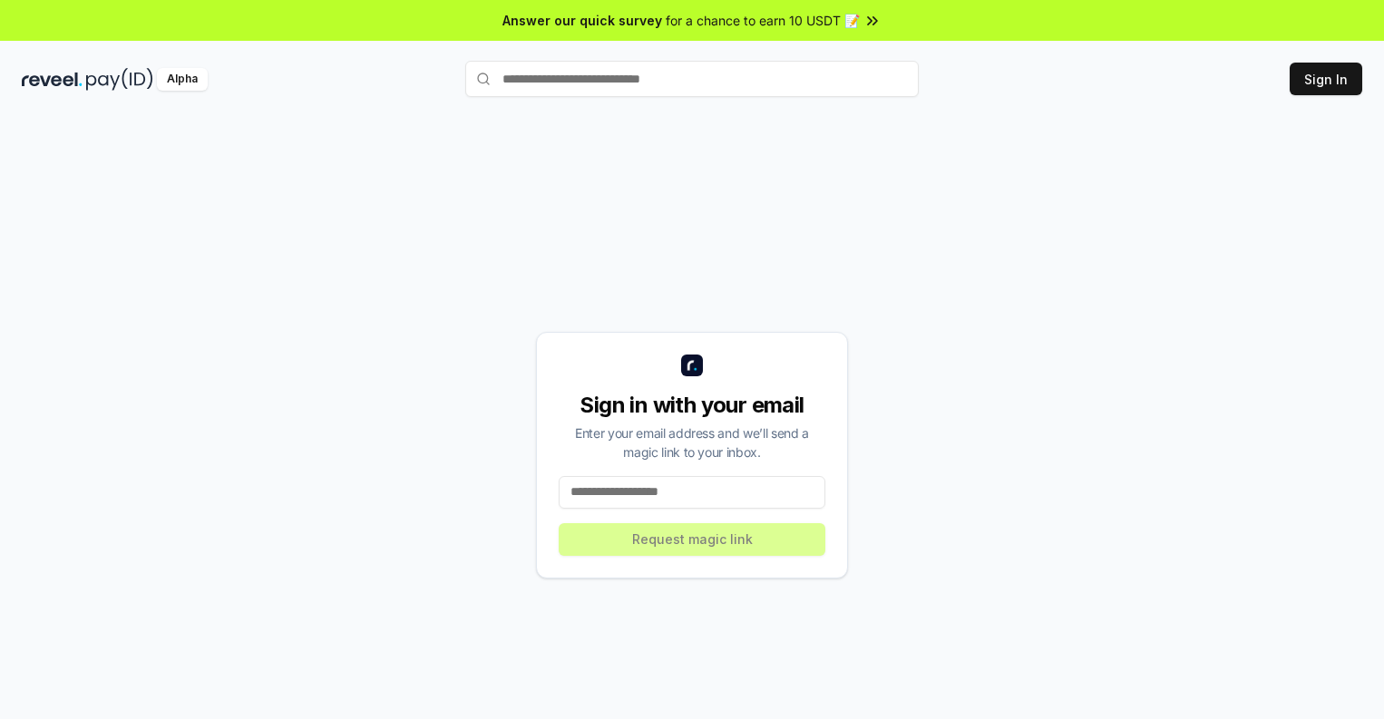 This screenshot has width=1384, height=719. What do you see at coordinates (582, 20) in the screenshot?
I see `span: Answer our quick survey` at bounding box center [582, 20].